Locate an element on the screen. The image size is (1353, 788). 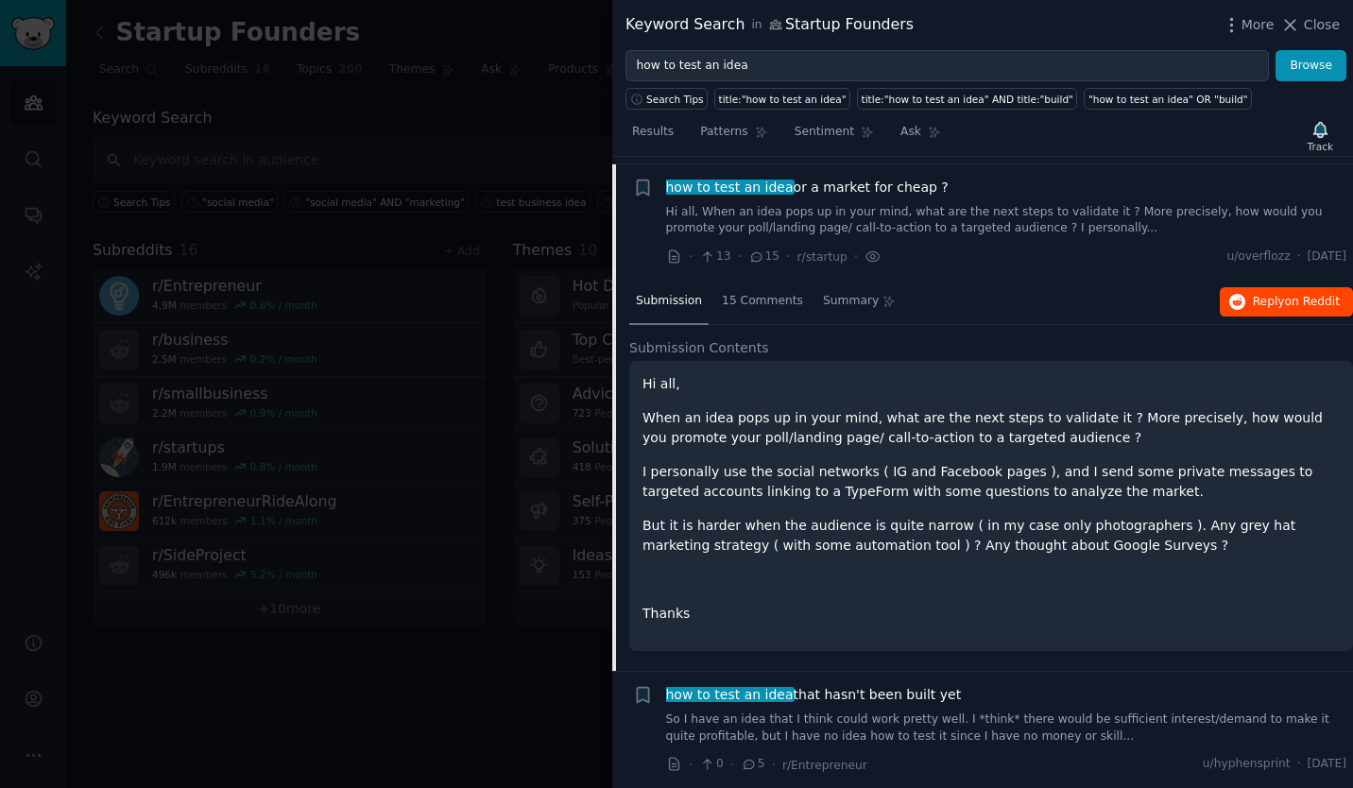
div: title:"how to test an idea" is located at coordinates (782, 99).